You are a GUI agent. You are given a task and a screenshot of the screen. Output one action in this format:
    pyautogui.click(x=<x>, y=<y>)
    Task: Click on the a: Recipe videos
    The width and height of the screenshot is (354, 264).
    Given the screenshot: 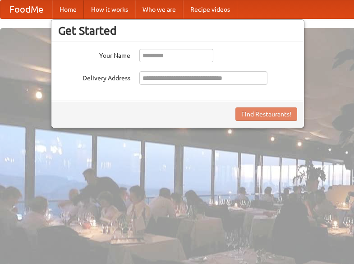 What is the action you would take?
    pyautogui.click(x=210, y=9)
    